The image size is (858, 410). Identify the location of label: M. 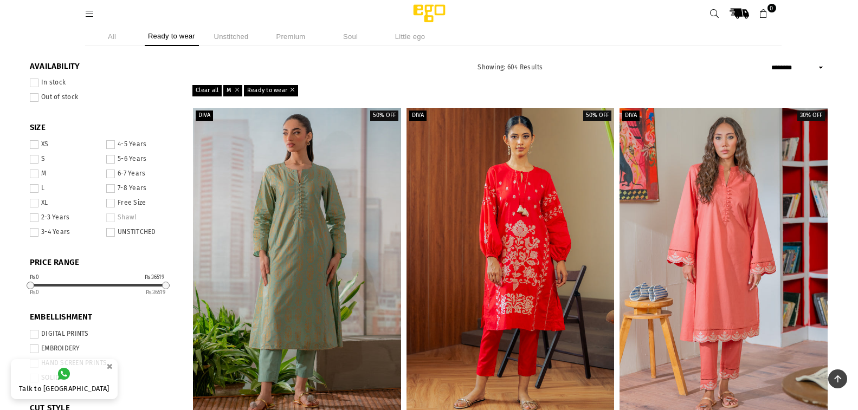
(65, 174).